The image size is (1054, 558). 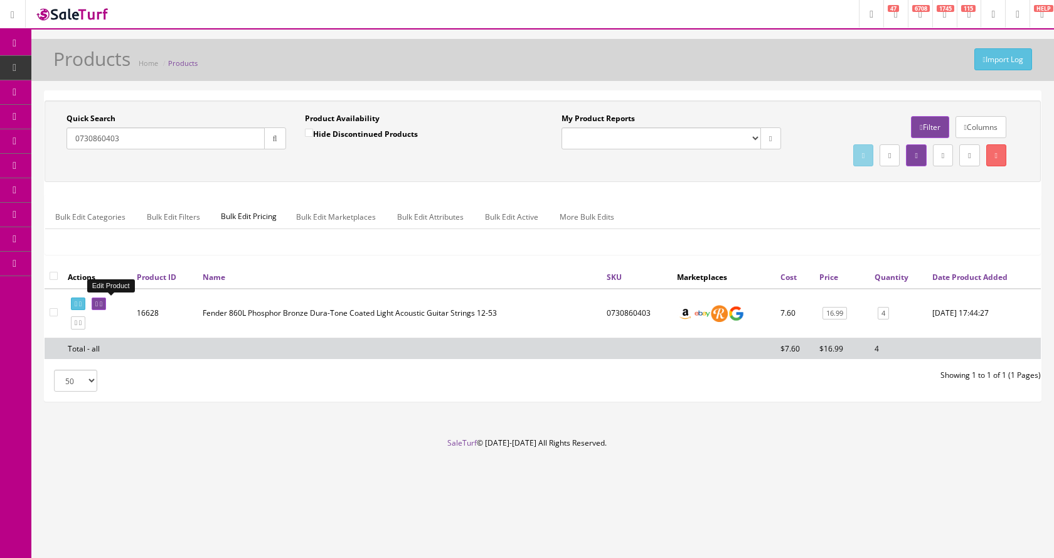 I want to click on img: ebay, so click(x=702, y=313).